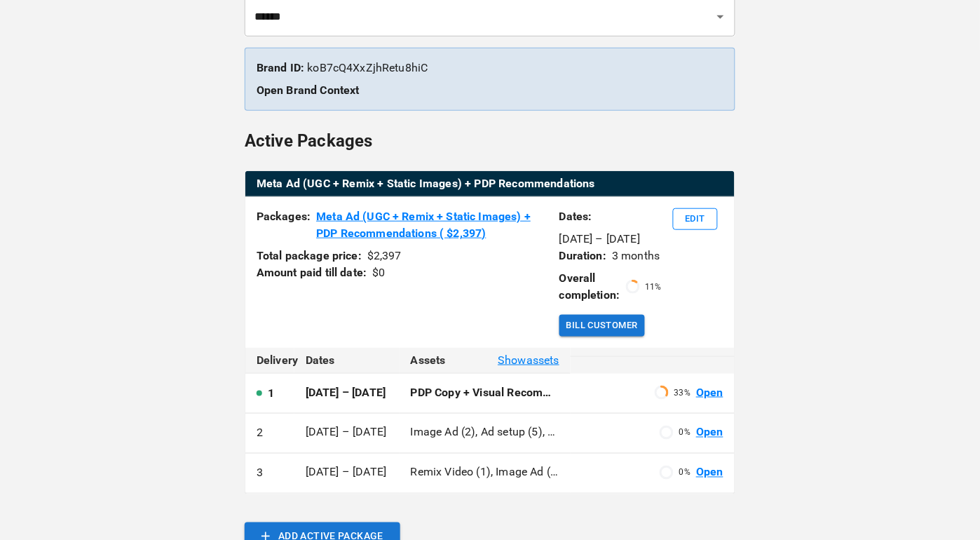  I want to click on button: Open, so click(721, 17).